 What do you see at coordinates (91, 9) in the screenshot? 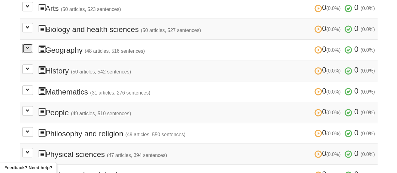
I see `small: (50 articles, 523 sentences)` at bounding box center [91, 9].